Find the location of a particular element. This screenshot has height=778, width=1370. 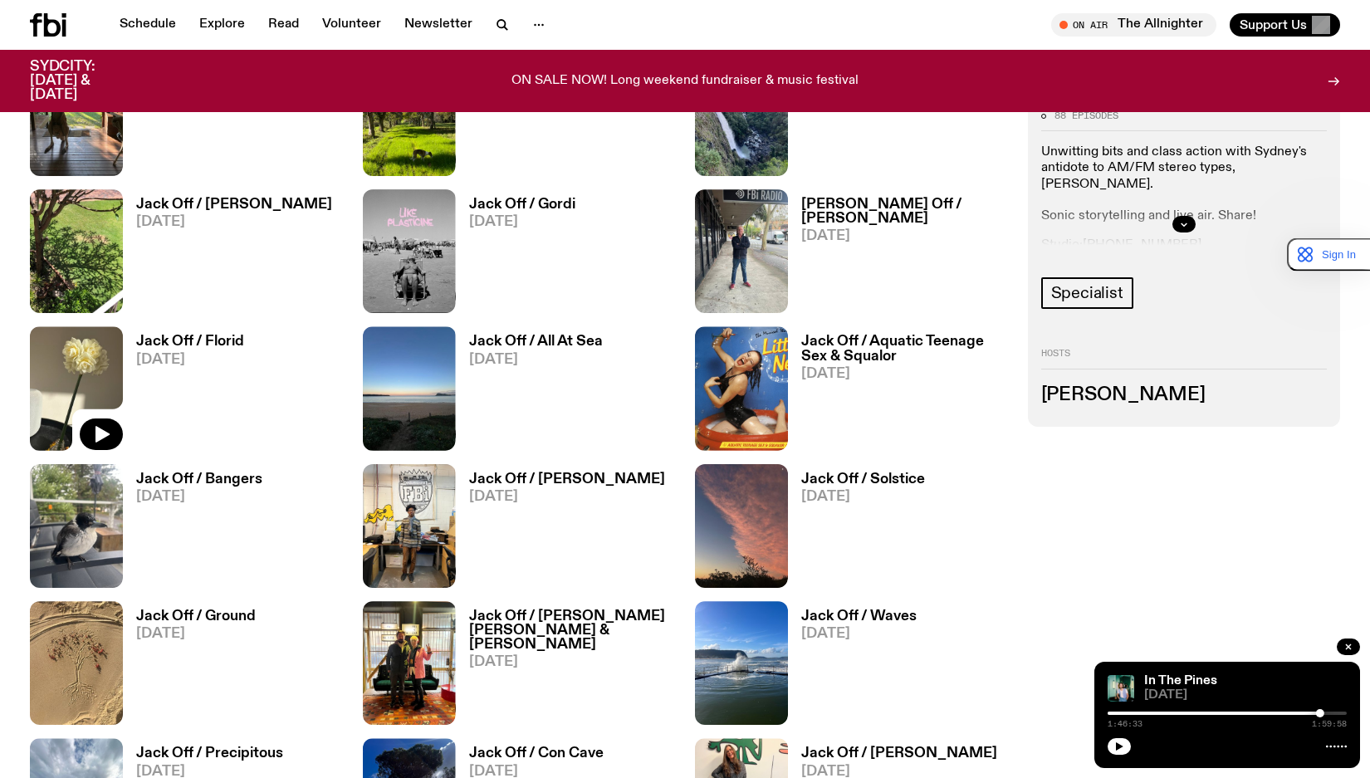

h3: Jack Off / All At Sea is located at coordinates (536, 341).